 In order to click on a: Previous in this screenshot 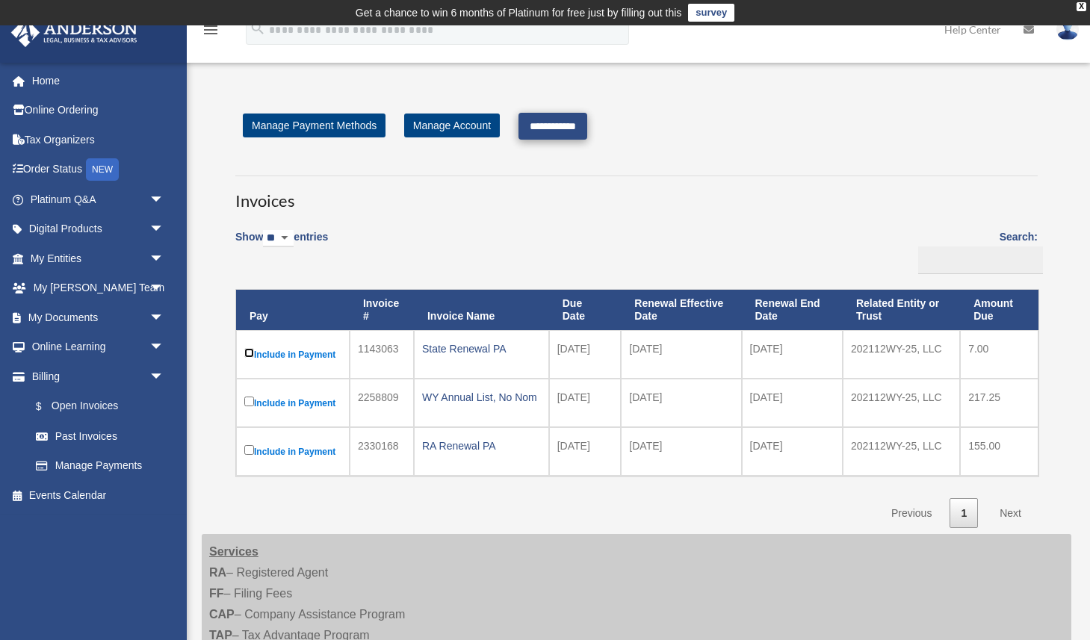, I will do `click(911, 513)`.